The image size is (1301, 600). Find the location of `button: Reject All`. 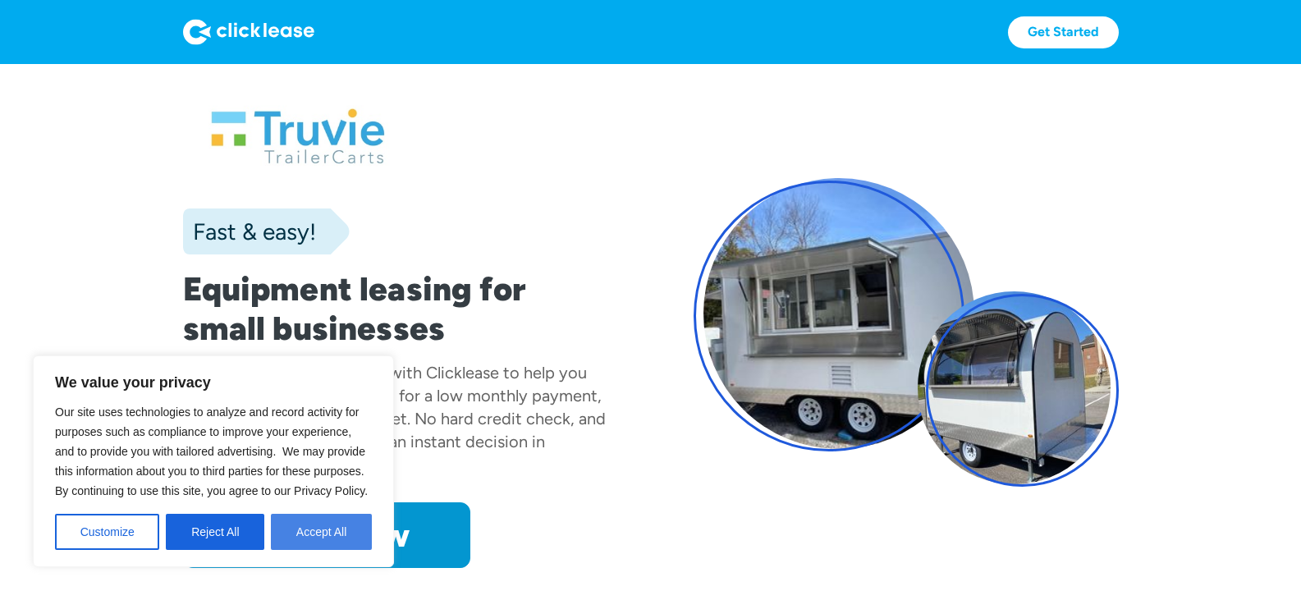

button: Reject All is located at coordinates (215, 532).